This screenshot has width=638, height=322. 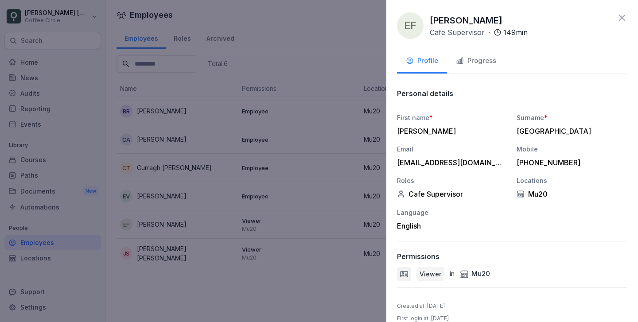 I want to click on div: Cafe Supervisor, so click(x=452, y=194).